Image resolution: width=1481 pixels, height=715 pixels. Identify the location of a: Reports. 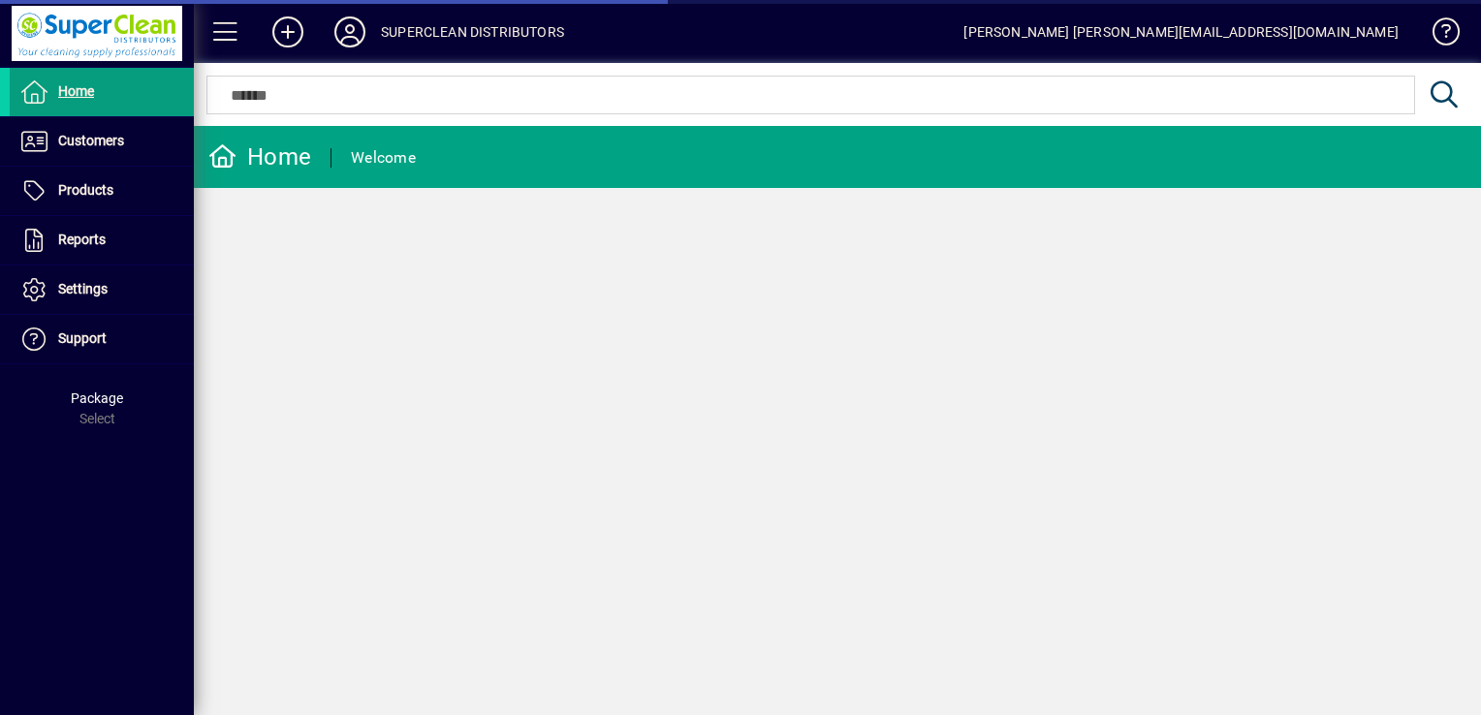
(102, 240).